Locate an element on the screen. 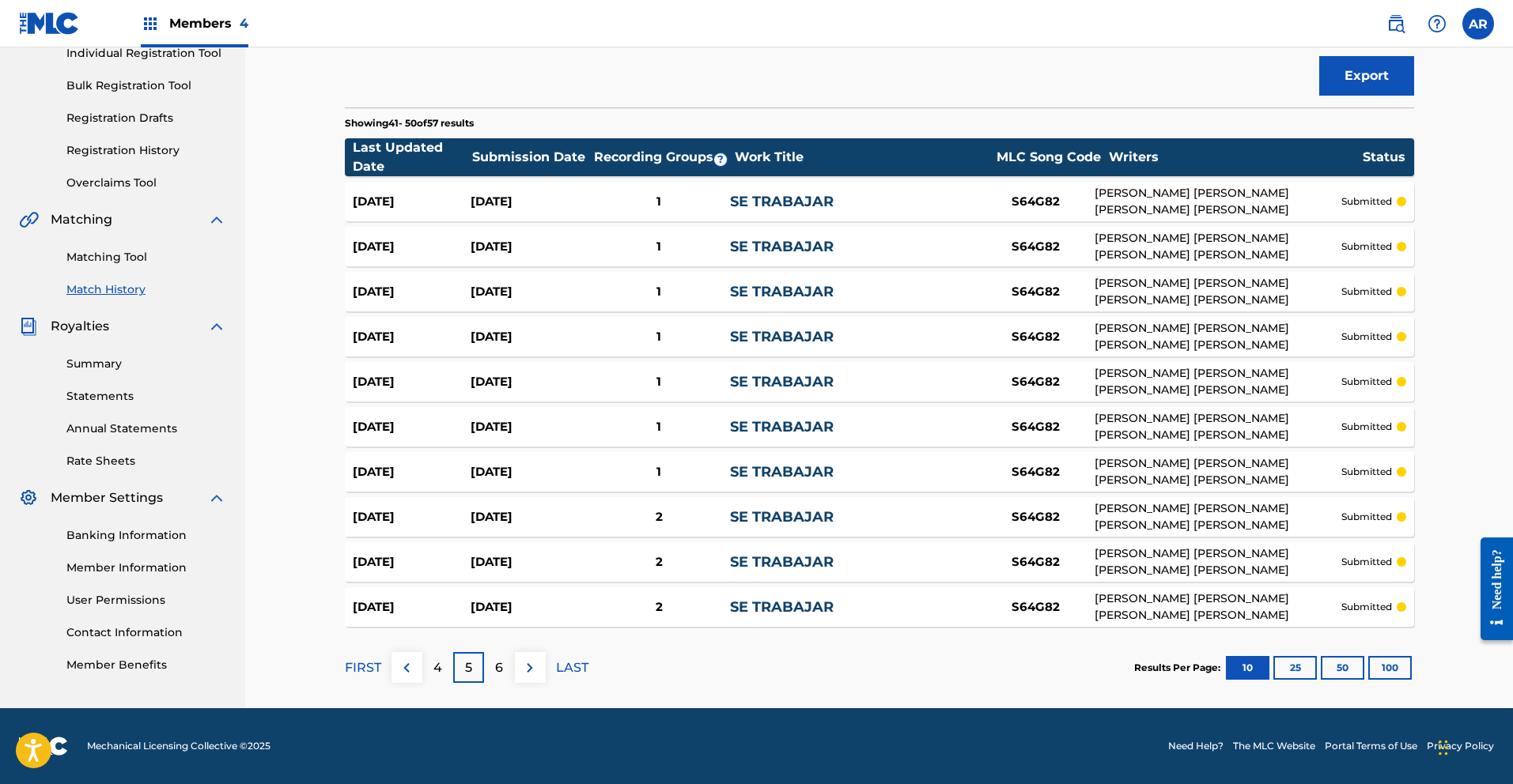 This screenshot has height=784, width=1513. img: Top Rightsholders is located at coordinates (150, 24).